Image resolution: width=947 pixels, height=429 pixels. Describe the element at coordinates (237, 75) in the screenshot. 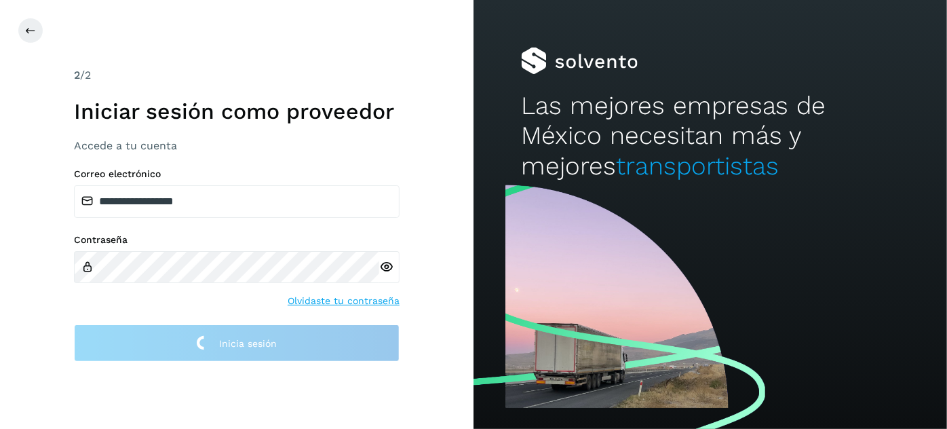

I see `div: /2` at that location.